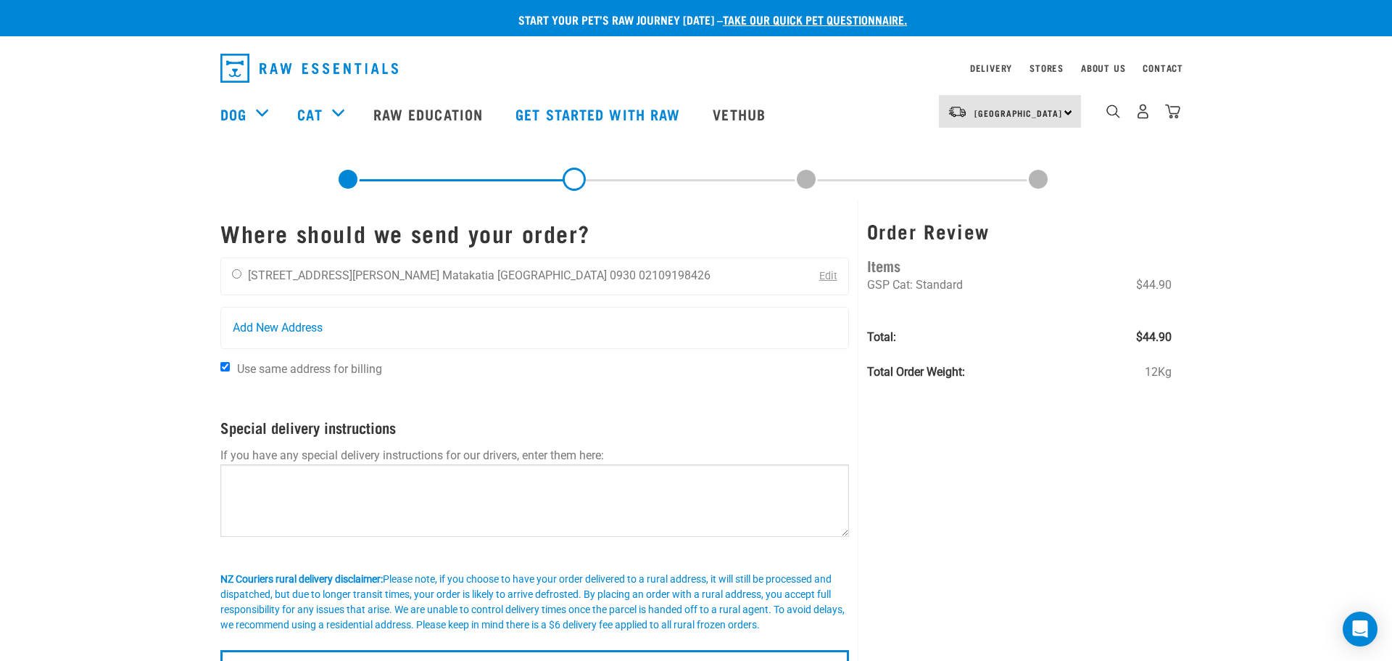  What do you see at coordinates (915, 284) in the screenshot?
I see `span: GSP Cat: Standard` at bounding box center [915, 284].